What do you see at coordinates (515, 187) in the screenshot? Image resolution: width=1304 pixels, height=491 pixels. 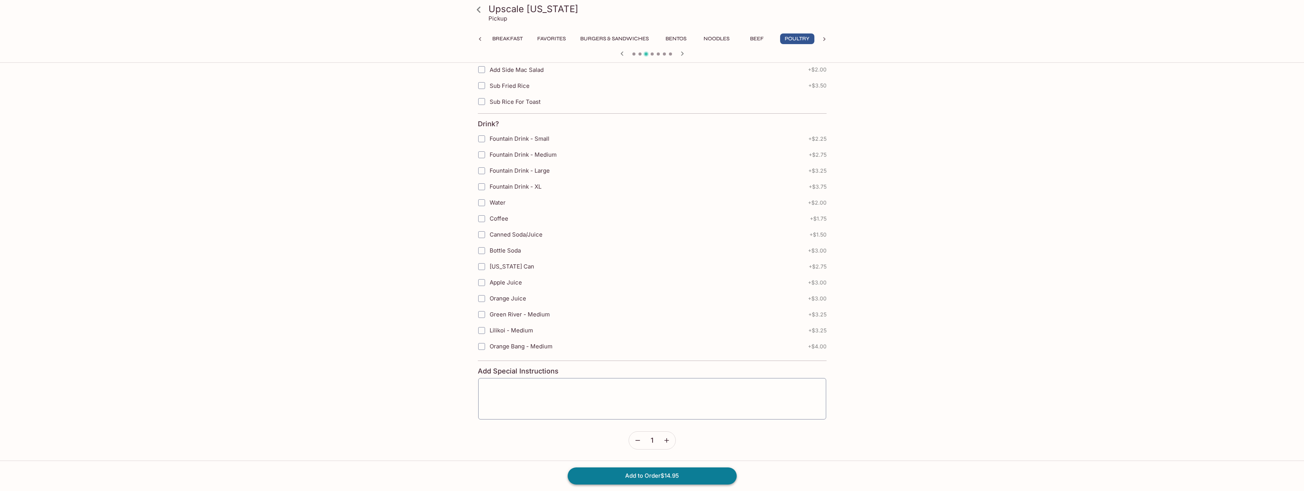 I see `span: Fountain Drink - XL` at bounding box center [515, 187].